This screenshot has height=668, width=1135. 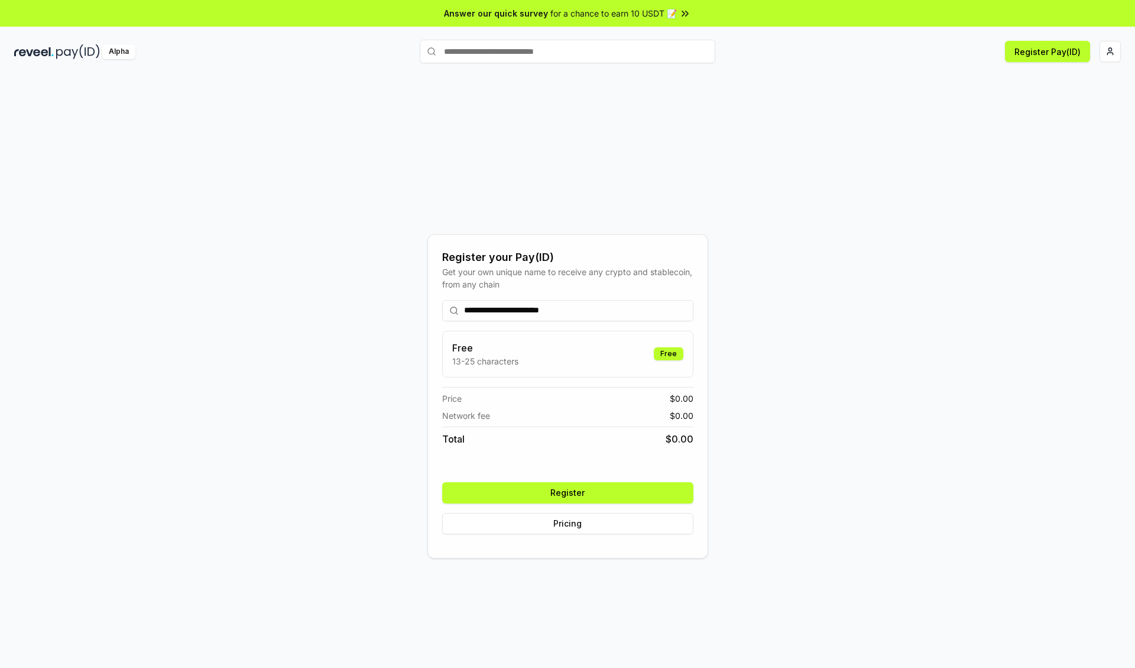 I want to click on div: Register your Pay(ID), so click(x=568, y=257).